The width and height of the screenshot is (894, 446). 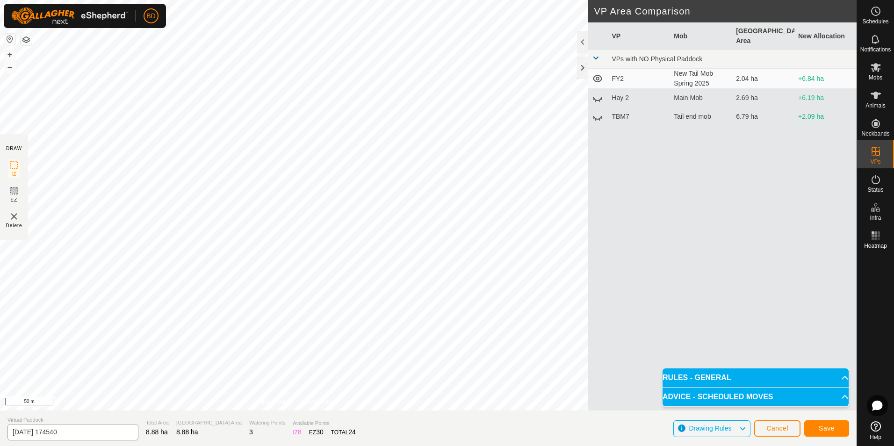 I want to click on span: 3, so click(x=251, y=432).